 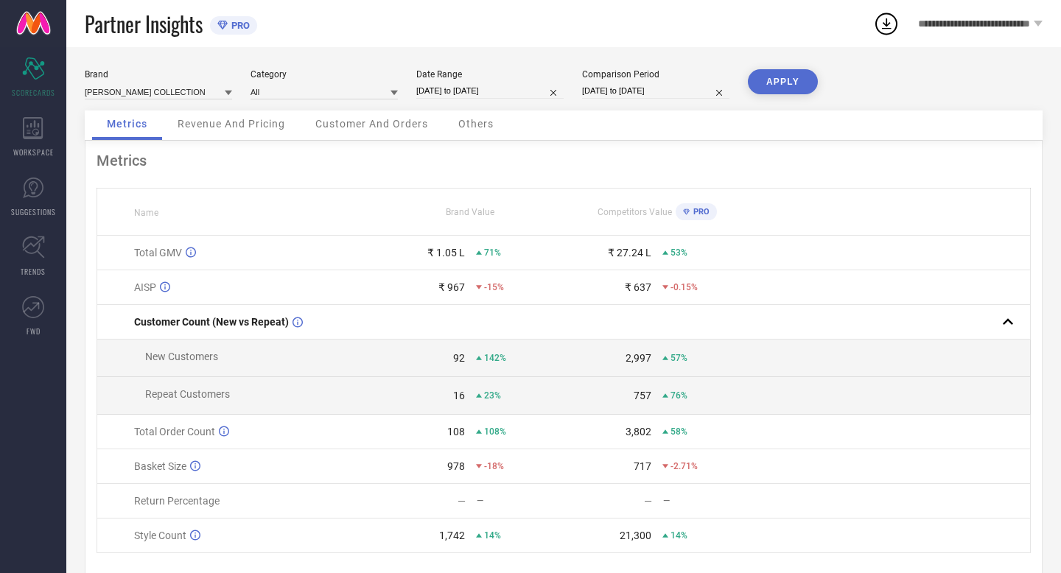 What do you see at coordinates (679, 432) in the screenshot?
I see `span: 58%` at bounding box center [679, 432].